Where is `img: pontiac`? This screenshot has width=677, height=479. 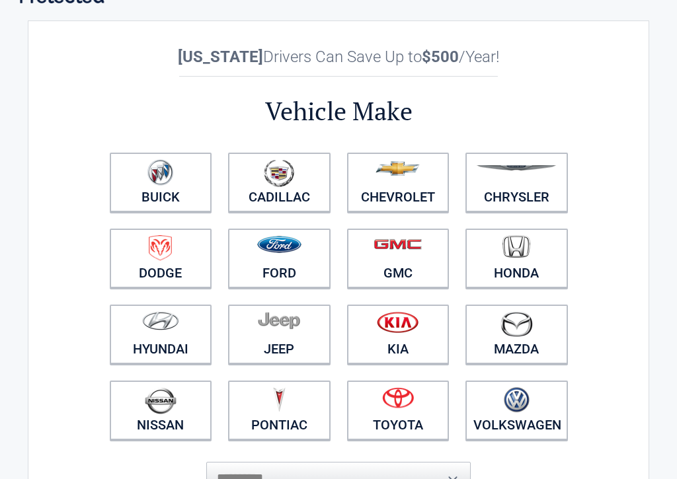 img: pontiac is located at coordinates (279, 400).